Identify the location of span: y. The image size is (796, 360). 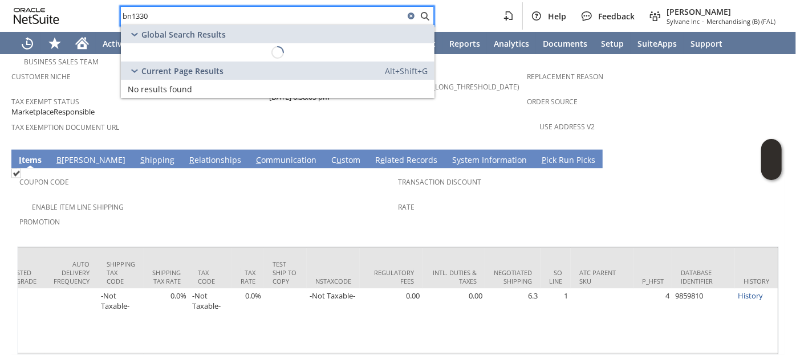
(458, 160).